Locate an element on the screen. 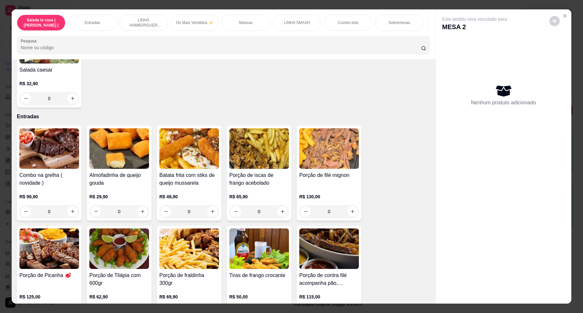  h4: Porção de Tilápia com 600gr is located at coordinates (119, 279).